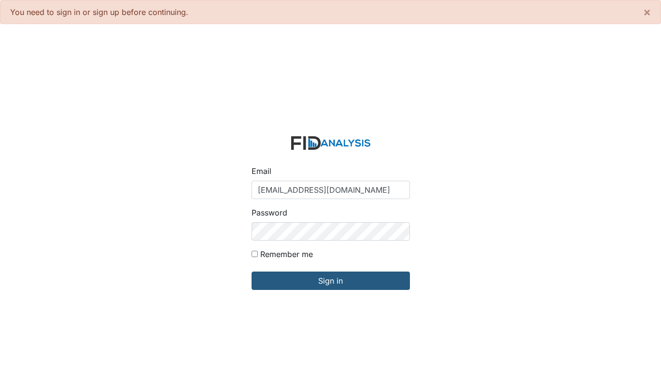 The height and width of the screenshot is (374, 661). I want to click on label: Remember me, so click(286, 254).